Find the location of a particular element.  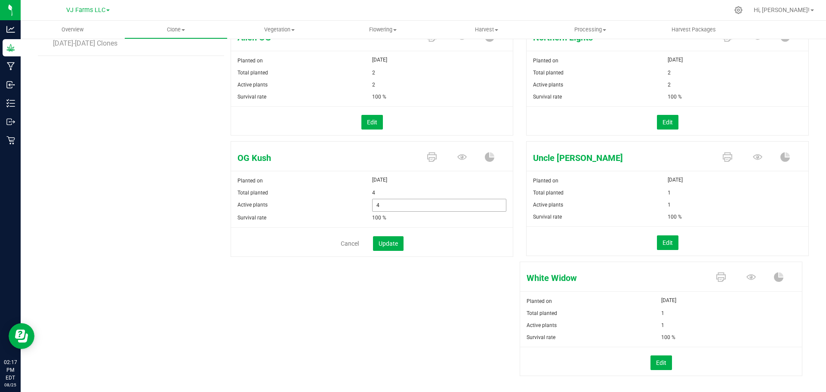

inline-svg: Inbound is located at coordinates (11, 85).